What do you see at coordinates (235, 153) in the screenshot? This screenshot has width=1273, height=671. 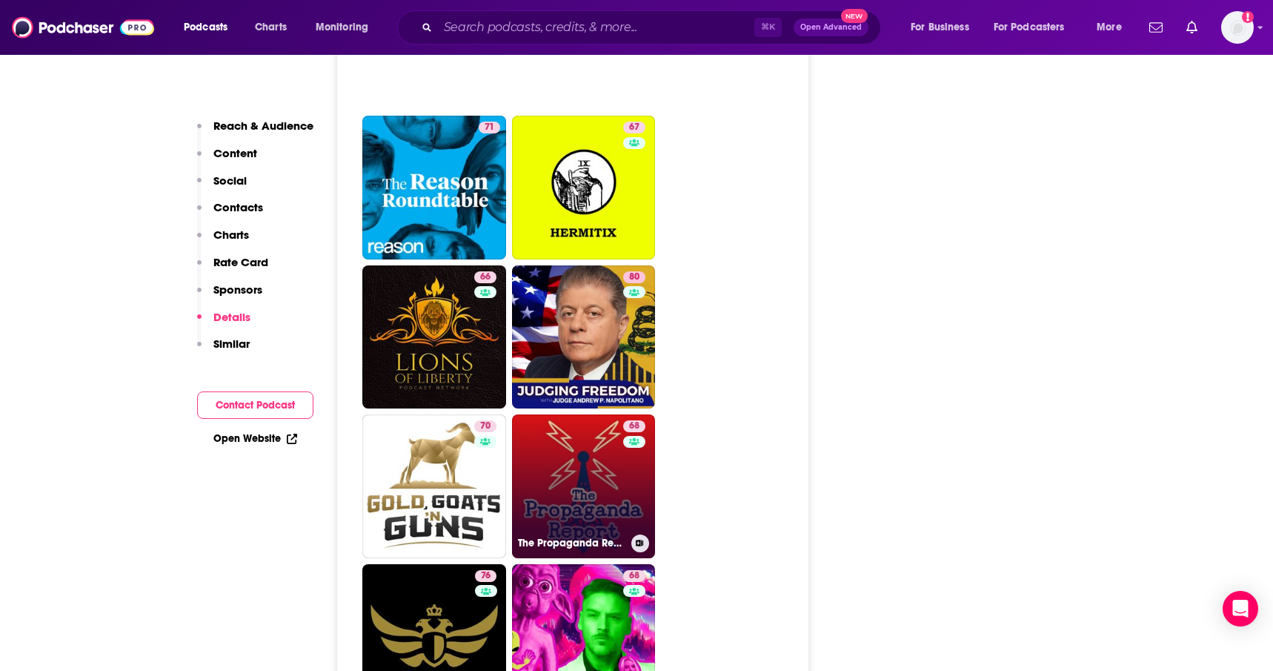 I see `p: Content` at bounding box center [235, 153].